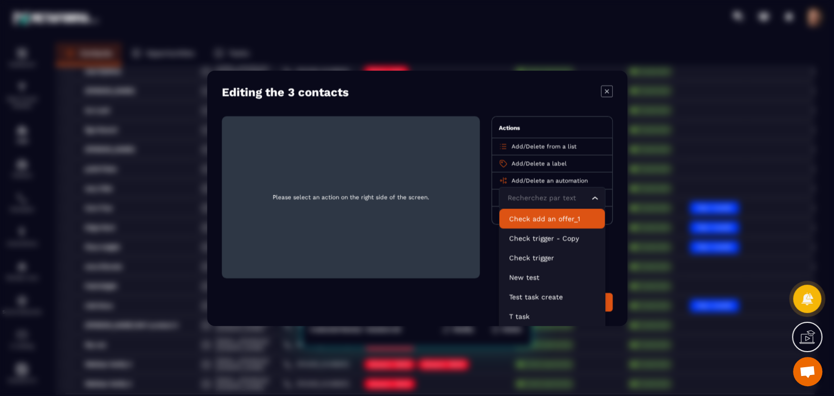 This screenshot has width=834, height=396. I want to click on h4: Editing the 3 contacts, so click(285, 92).